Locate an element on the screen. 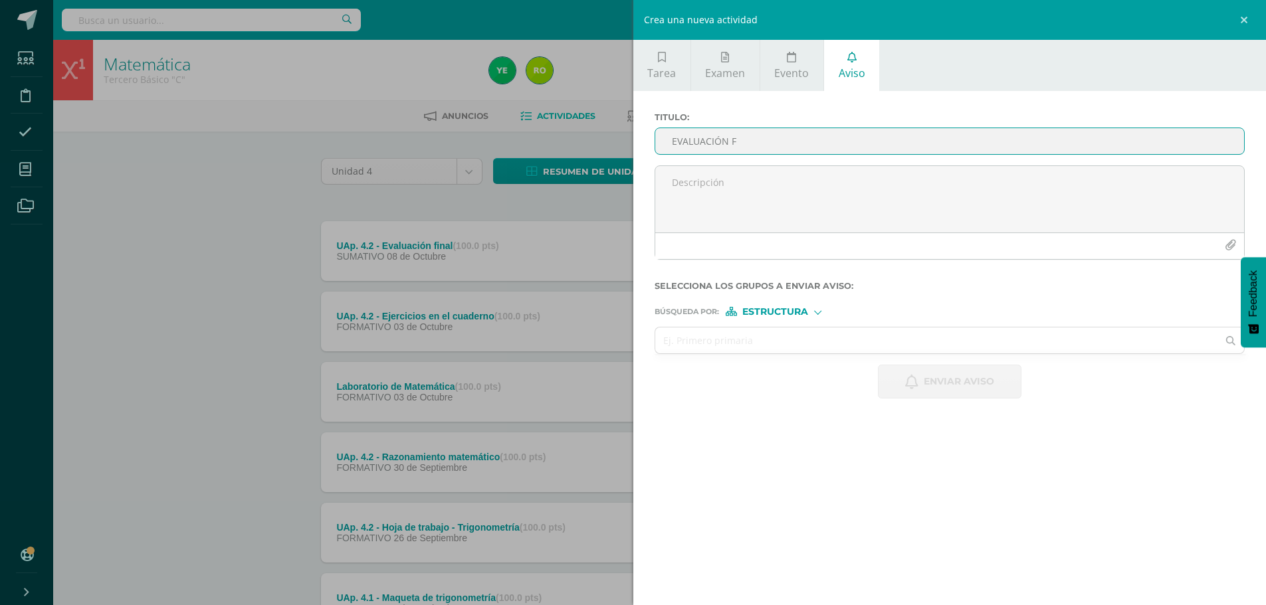 This screenshot has width=1266, height=605. a: Evento is located at coordinates (792, 65).